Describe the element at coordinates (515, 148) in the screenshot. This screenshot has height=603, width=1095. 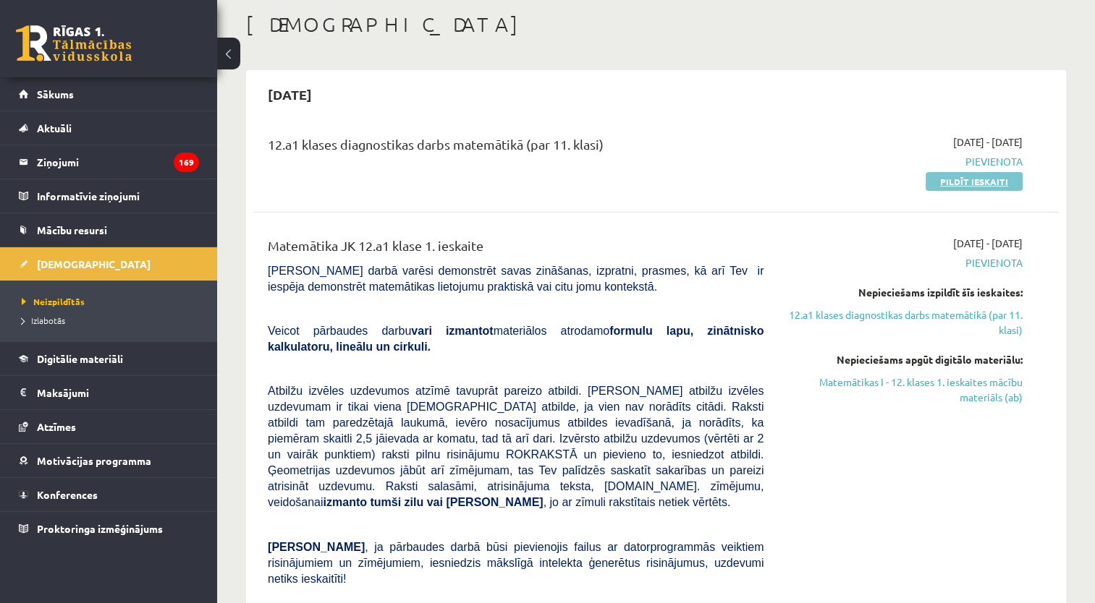
I see `div: 12.a1 klases diagnostikas darbs matemātikā (par 11. klasi)` at that location.